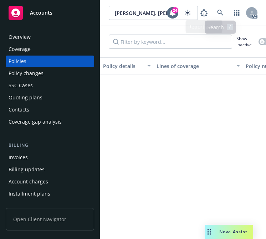 This screenshot has width=266, height=239. I want to click on a: Switch app, so click(236, 13).